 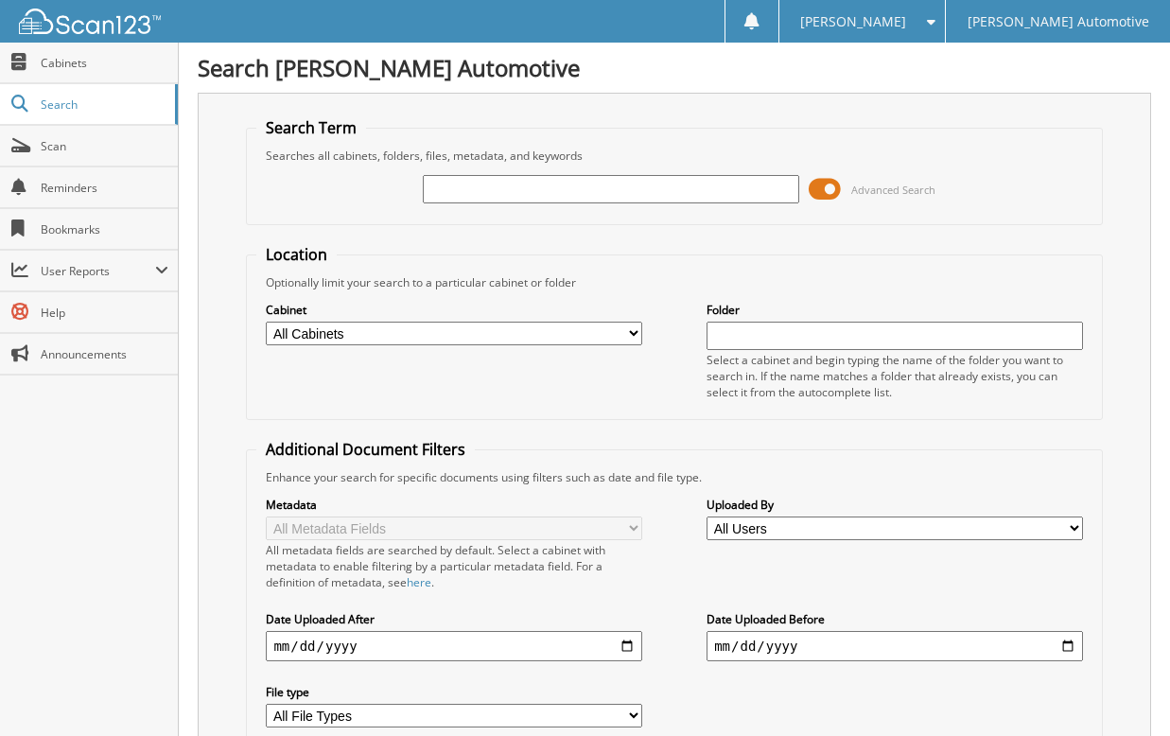 What do you see at coordinates (311, 128) in the screenshot?
I see `legend: Search Term` at bounding box center [311, 128].